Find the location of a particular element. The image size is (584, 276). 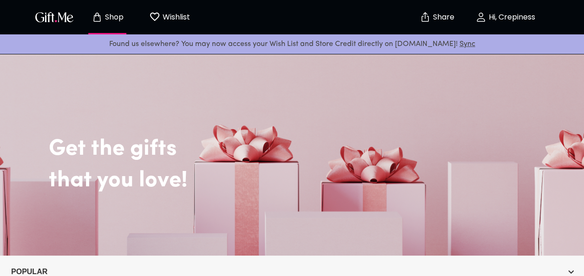

p: Hi, Crepiness is located at coordinates (511, 17).